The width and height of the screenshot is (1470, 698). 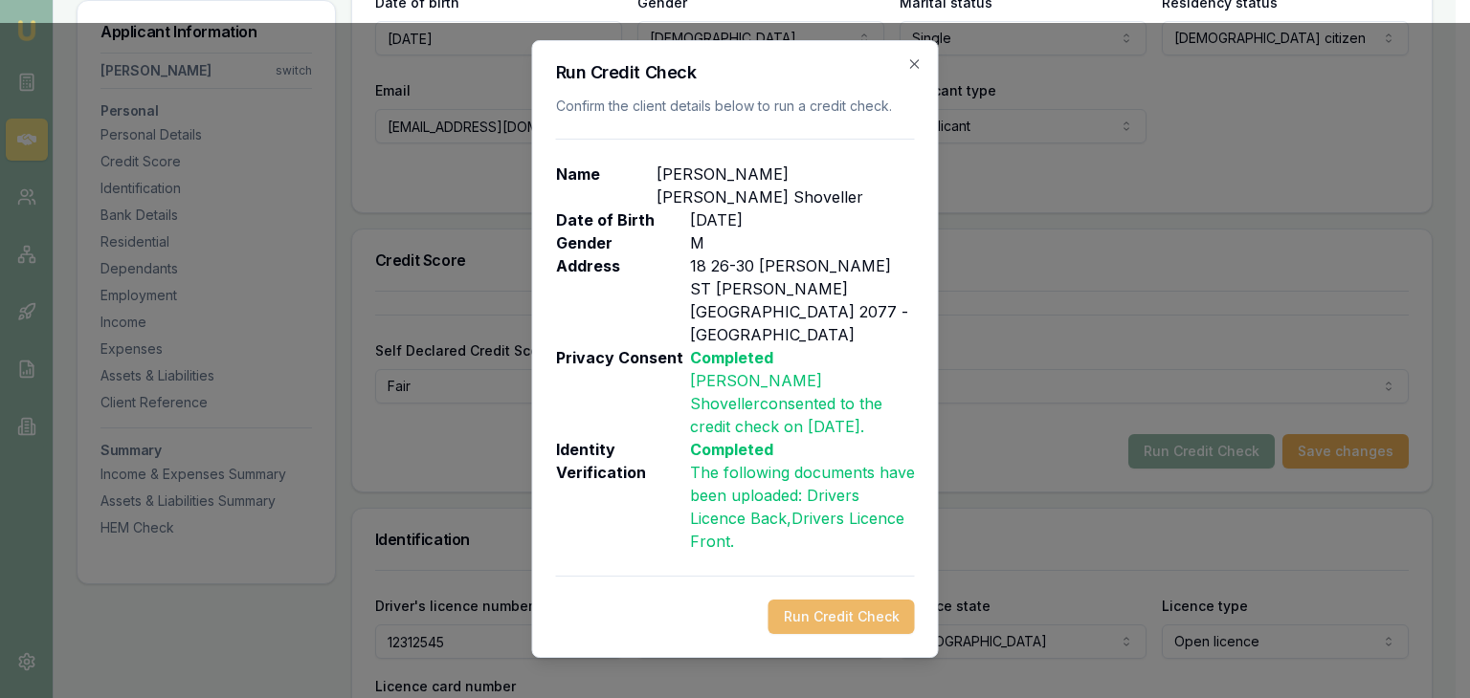 What do you see at coordinates (623, 220) in the screenshot?
I see `p: Date of Birth` at bounding box center [623, 220].